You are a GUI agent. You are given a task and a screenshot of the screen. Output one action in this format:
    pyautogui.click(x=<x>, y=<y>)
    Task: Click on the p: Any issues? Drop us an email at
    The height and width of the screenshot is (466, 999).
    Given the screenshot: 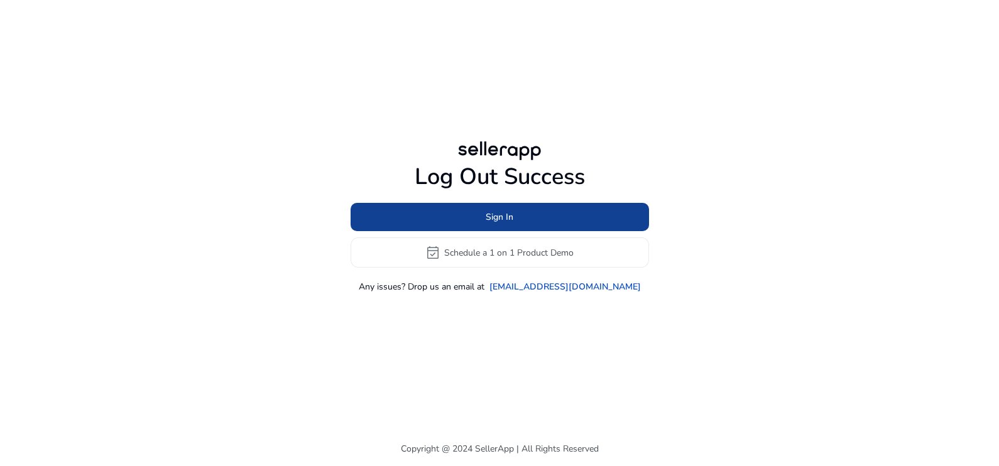 What is the action you would take?
    pyautogui.click(x=422, y=287)
    